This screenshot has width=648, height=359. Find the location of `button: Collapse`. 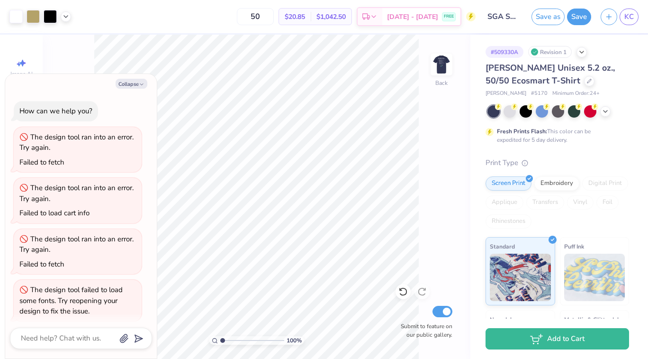

button: Collapse is located at coordinates (131, 83).